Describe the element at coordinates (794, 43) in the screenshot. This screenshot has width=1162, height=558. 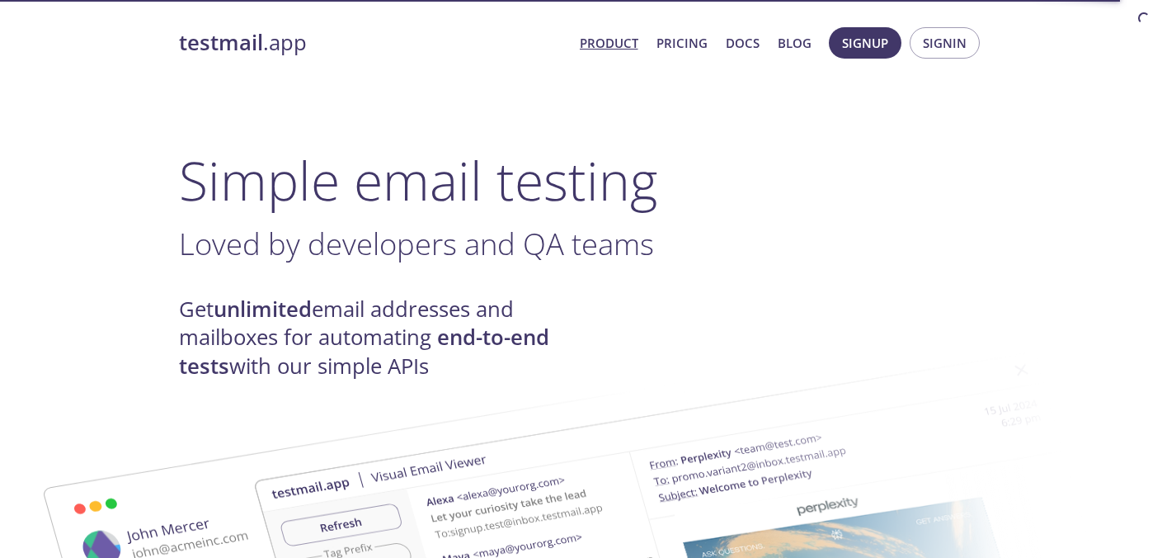
I see `a: Blog` at that location.